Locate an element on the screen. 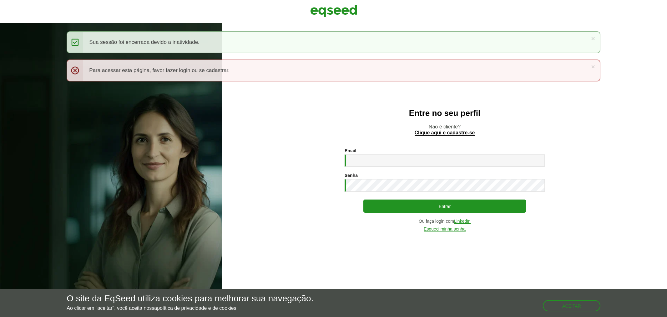  button: Aceitar is located at coordinates (572, 305).